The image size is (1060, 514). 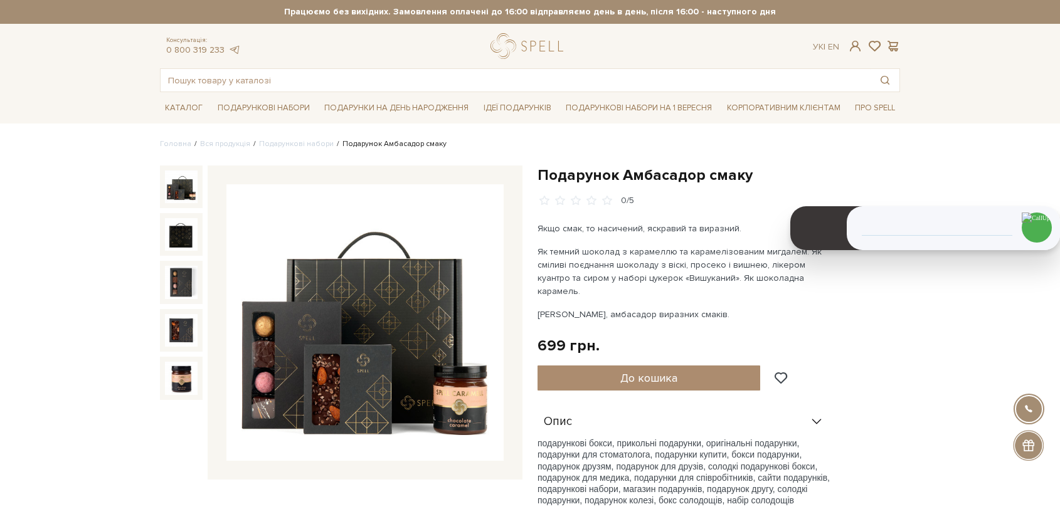 What do you see at coordinates (627, 201) in the screenshot?
I see `div: 0/5` at bounding box center [627, 201].